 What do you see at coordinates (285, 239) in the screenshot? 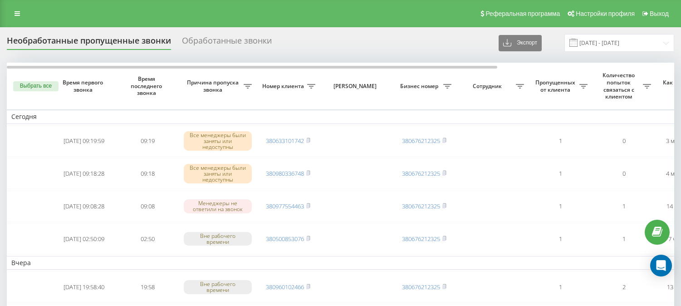
I see `a: 380500853076` at bounding box center [285, 239].